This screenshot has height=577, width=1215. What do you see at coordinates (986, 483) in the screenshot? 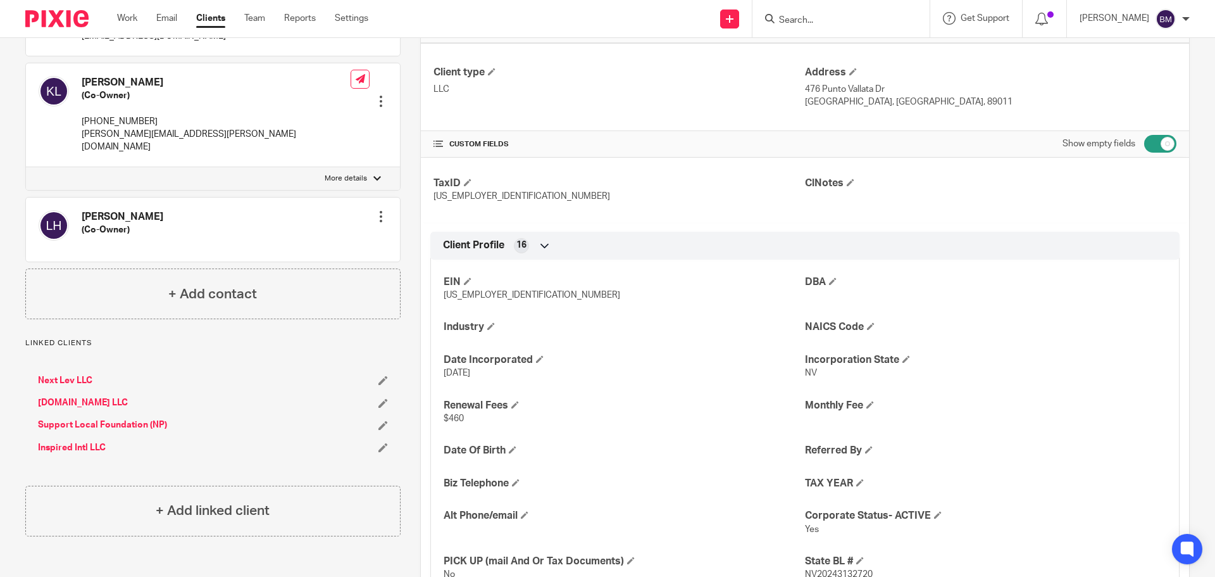
I see `h4: TAX YEAR` at bounding box center [986, 483].